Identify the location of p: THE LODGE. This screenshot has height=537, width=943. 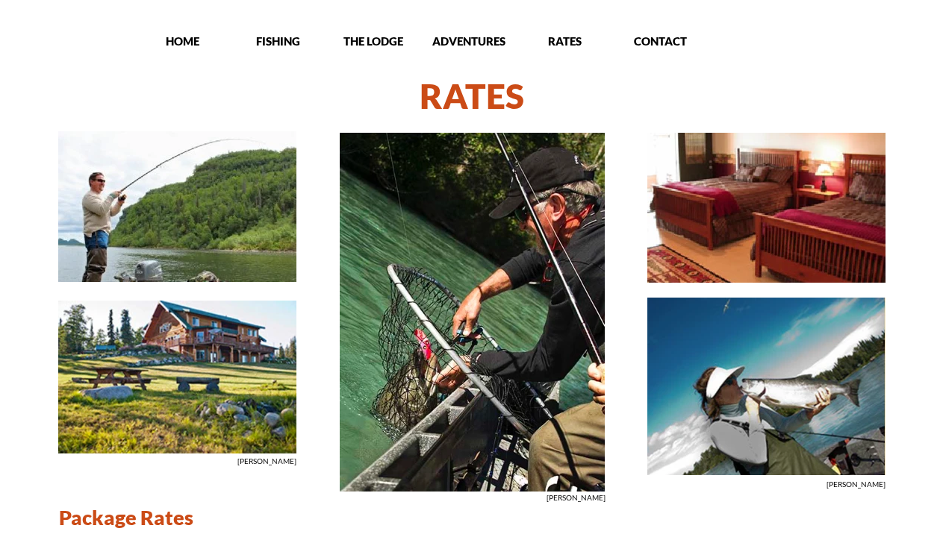
(373, 41).